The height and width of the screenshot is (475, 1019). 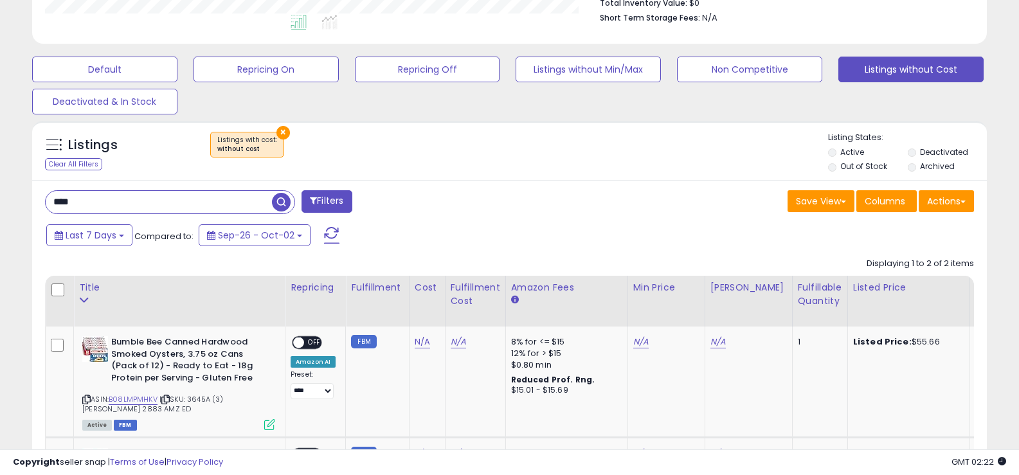 I want to click on span: Columns, so click(x=885, y=201).